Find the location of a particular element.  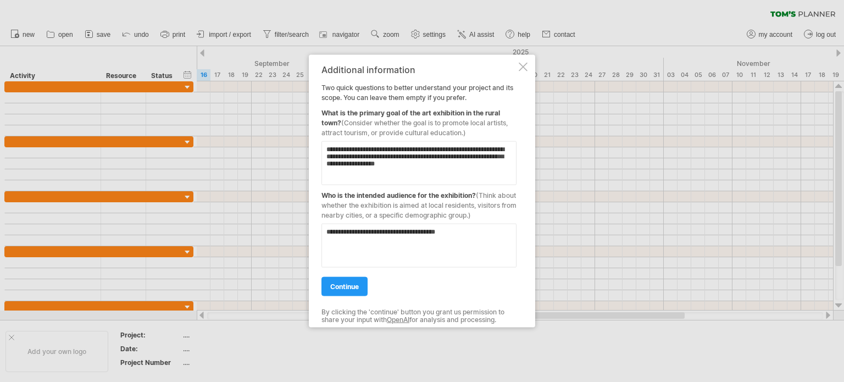

span: (Think about whether the exhibition is aimed at local residents, visitors from nearby cities, or ... is located at coordinates (419, 204).